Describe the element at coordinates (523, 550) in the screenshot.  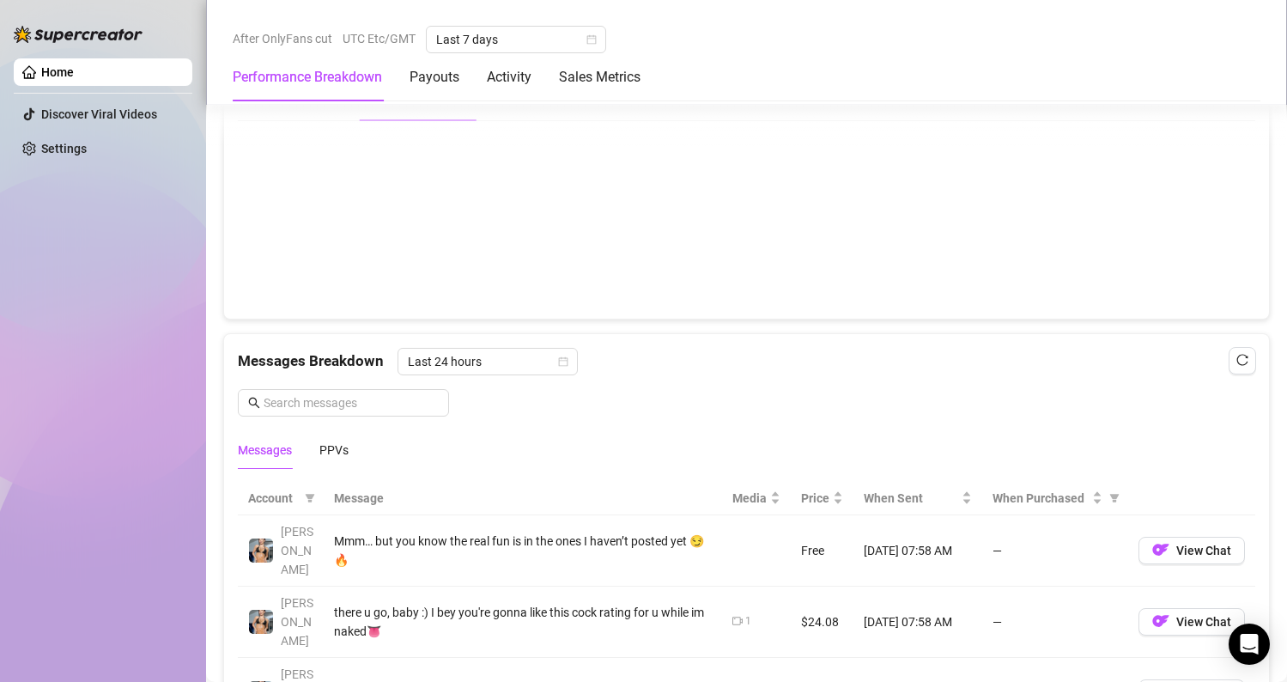
I see `div: Mmm… but you know the real fun is in the ones I haven’t posted yet 😏🔥` at that location.